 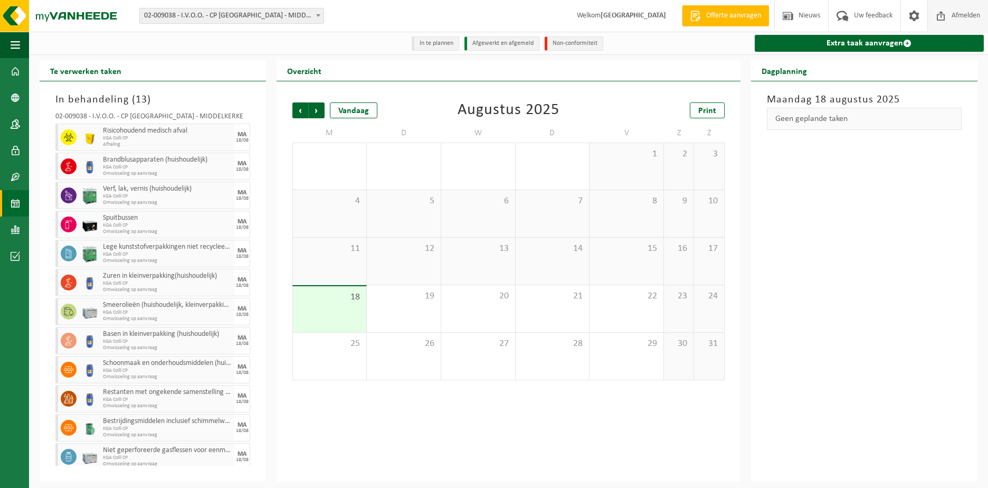 I want to click on span: 6, so click(x=478, y=201).